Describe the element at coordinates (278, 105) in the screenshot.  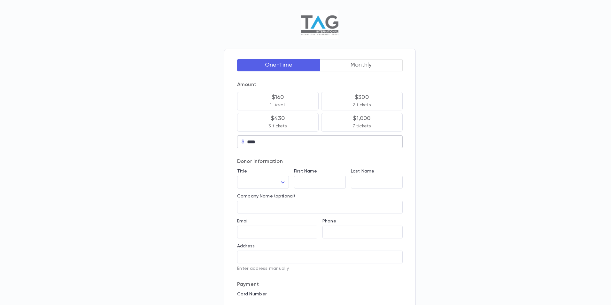
I see `p: 1 ticket` at that location.